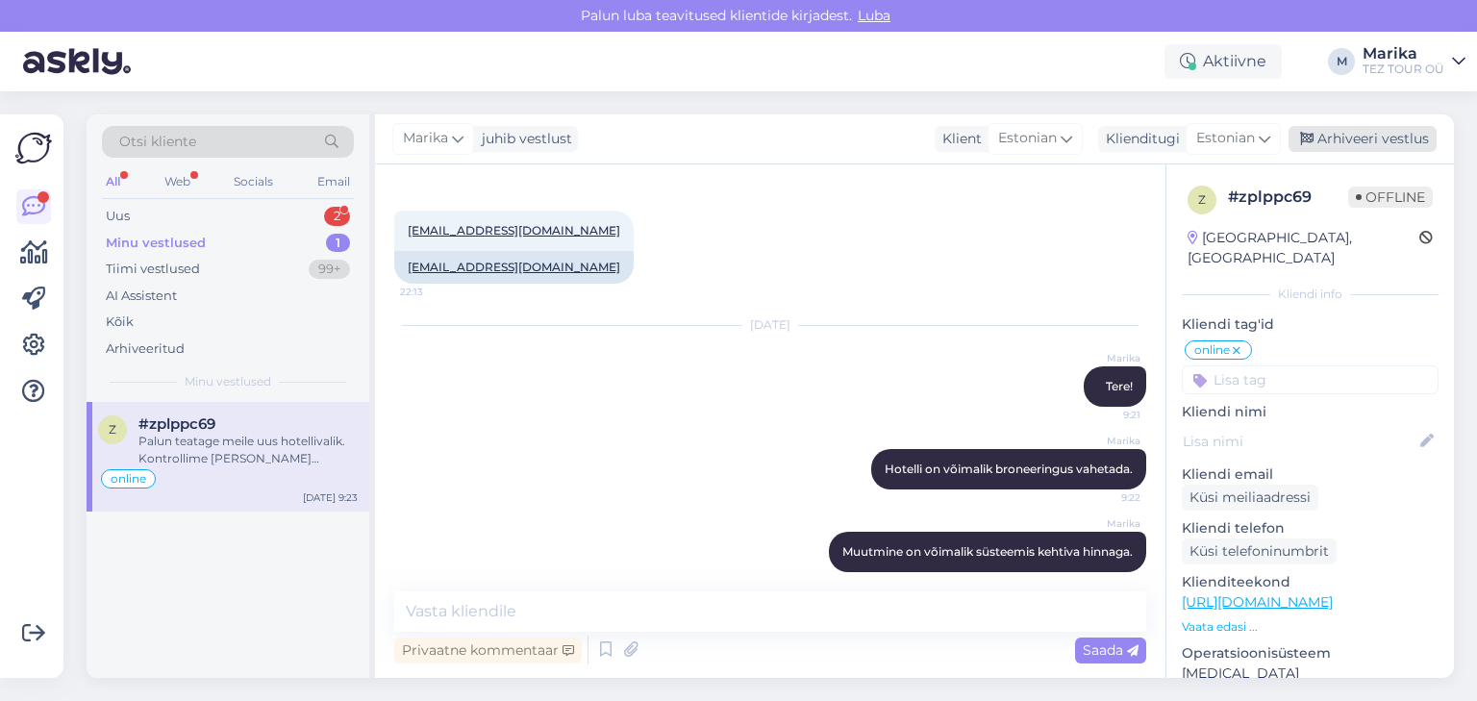  Describe the element at coordinates (1259, 551) in the screenshot. I see `div: Küsi telefoninumbrit` at that location.